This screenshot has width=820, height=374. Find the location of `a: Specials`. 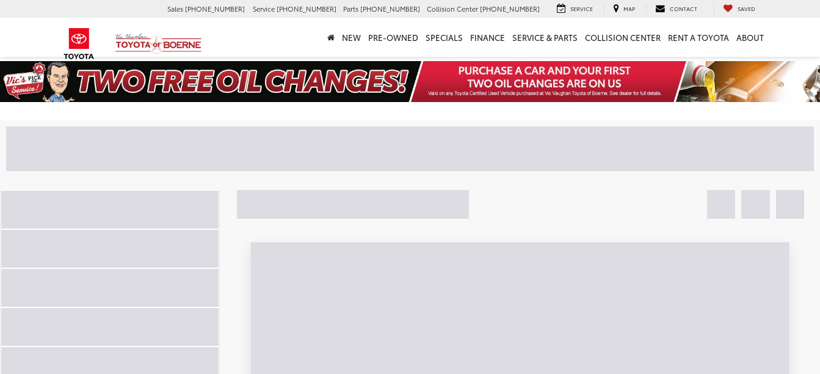

a: Specials is located at coordinates (444, 37).